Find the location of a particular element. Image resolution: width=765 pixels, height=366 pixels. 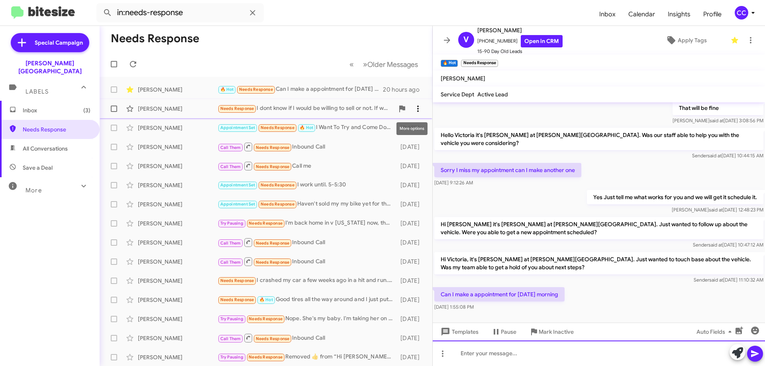

button: Apply Tags is located at coordinates (686, 40).